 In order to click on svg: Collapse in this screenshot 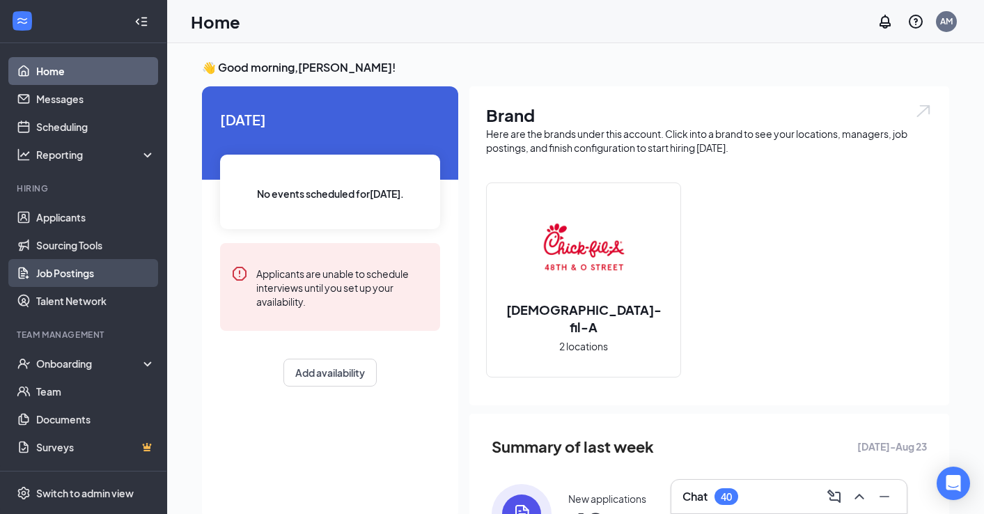, I will do `click(141, 22)`.